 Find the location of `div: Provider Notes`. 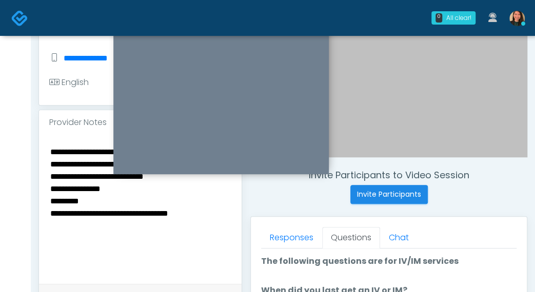

div: Provider Notes is located at coordinates (140, 123).